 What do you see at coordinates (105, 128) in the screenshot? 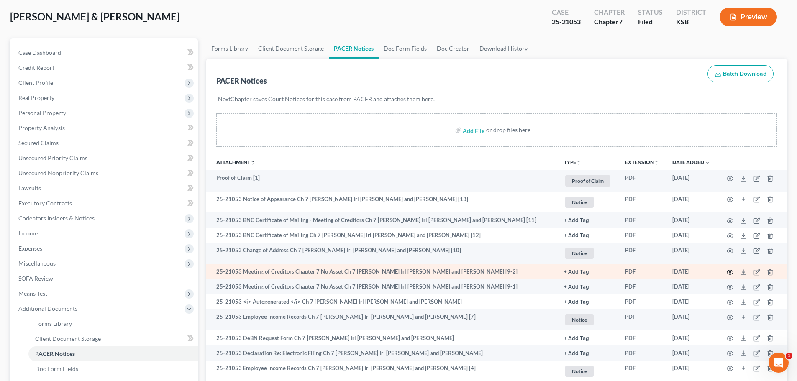
I see `a: Property Analysis` at bounding box center [105, 128].